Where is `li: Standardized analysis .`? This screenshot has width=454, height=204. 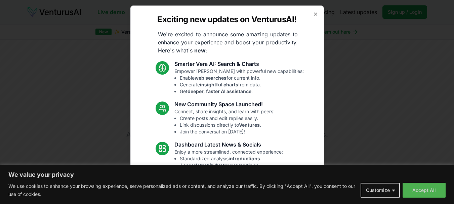
li: Standardized analysis . is located at coordinates (231, 158).